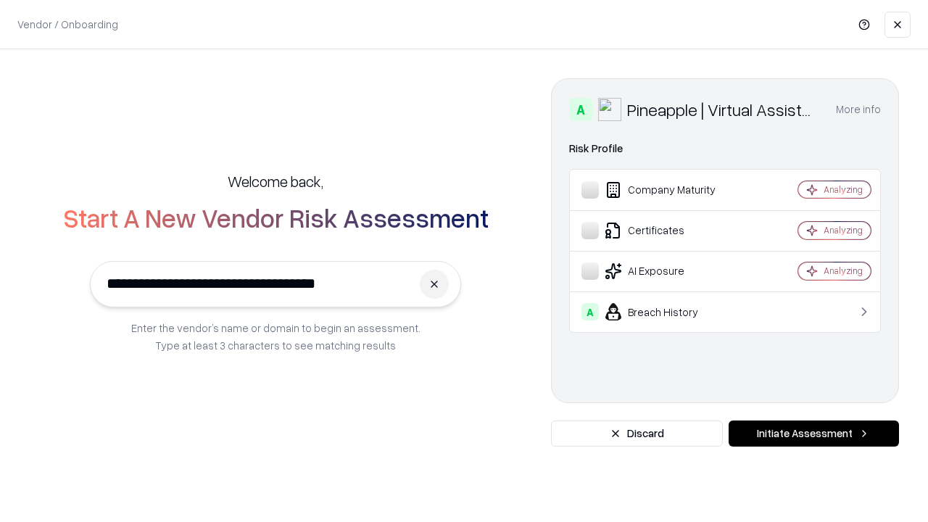 The height and width of the screenshot is (522, 928). I want to click on h5: Welcome back,, so click(276, 181).